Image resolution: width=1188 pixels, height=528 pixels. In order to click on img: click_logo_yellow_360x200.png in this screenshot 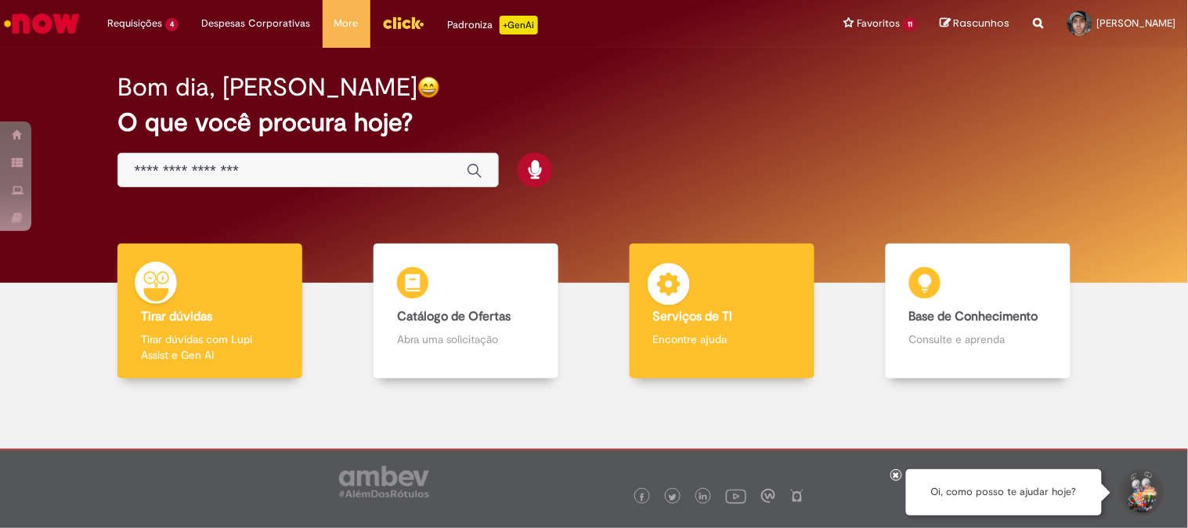, I will do `click(403, 23)`.